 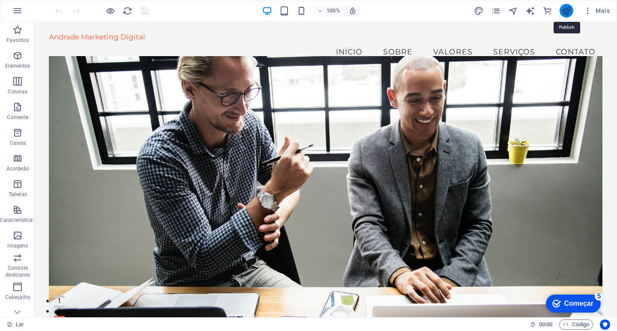 What do you see at coordinates (329, 11) in the screenshot?
I see `button: 100%` at bounding box center [329, 11].